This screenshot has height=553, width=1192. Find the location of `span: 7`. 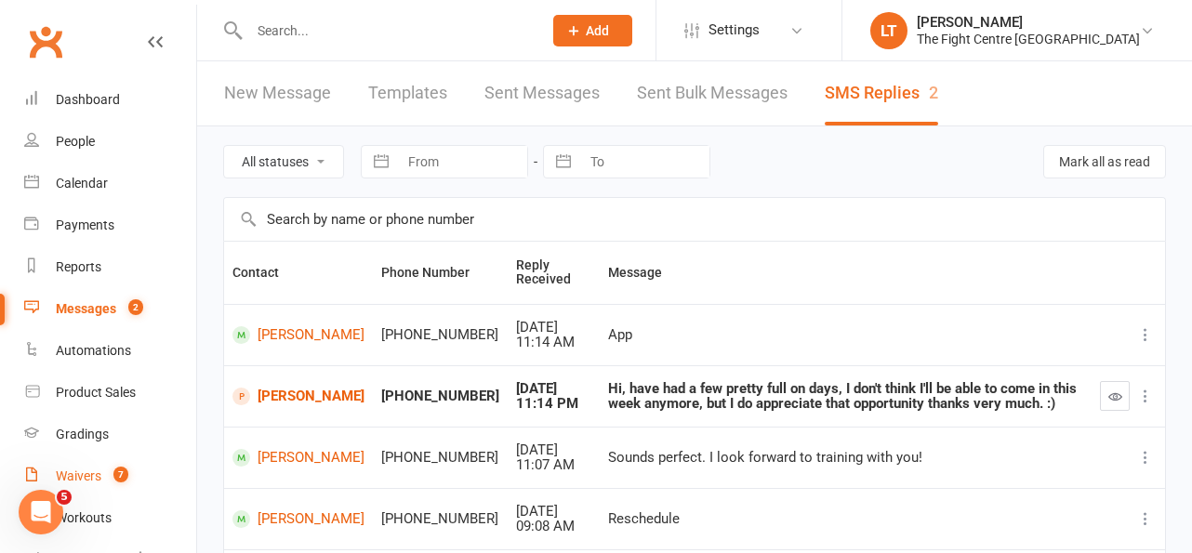

span: 7 is located at coordinates (121, 474).